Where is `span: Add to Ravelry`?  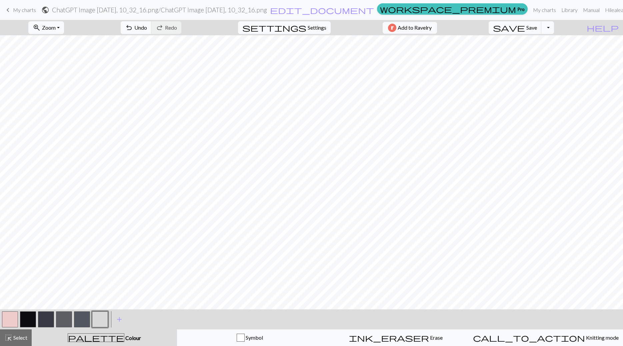 span: Add to Ravelry is located at coordinates (415, 28).